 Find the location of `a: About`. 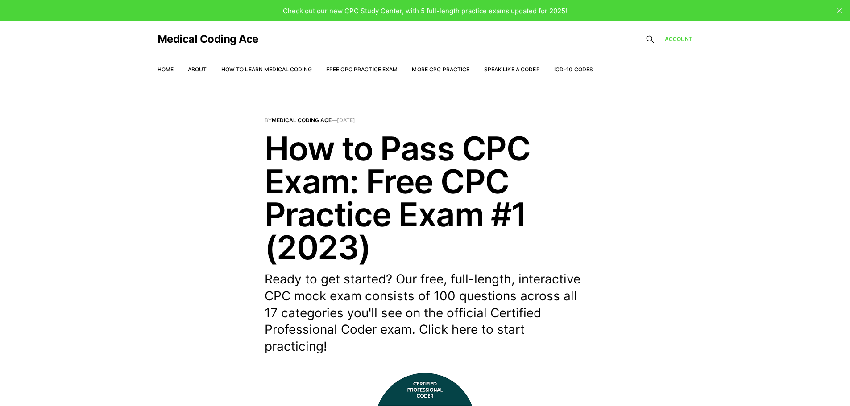

a: About is located at coordinates (197, 69).